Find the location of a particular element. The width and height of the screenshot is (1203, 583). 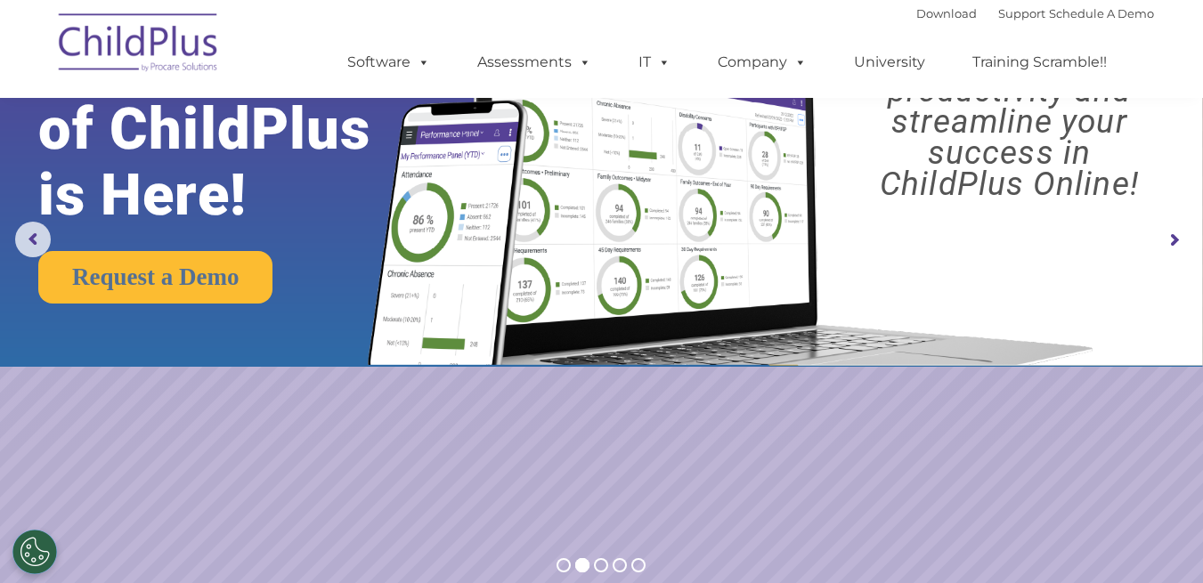

button: Cookies Settings is located at coordinates (35, 552).